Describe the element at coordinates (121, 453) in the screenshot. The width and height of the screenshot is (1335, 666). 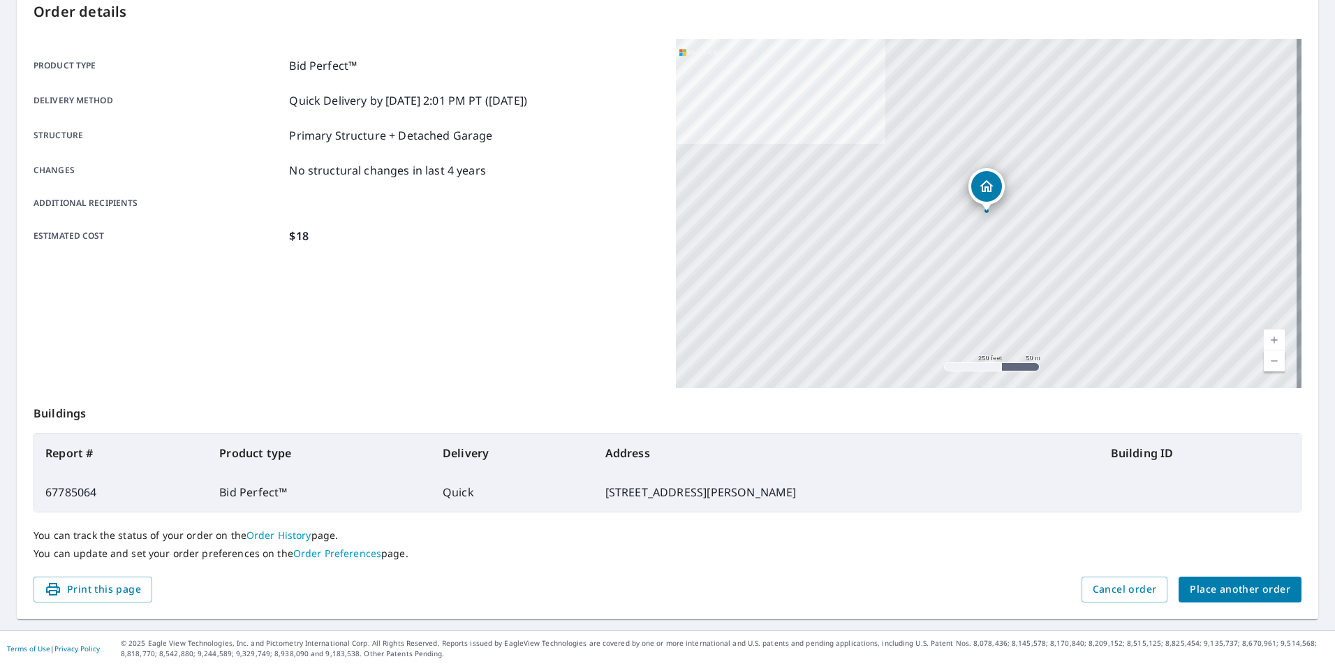
I see `th: Report #` at that location.